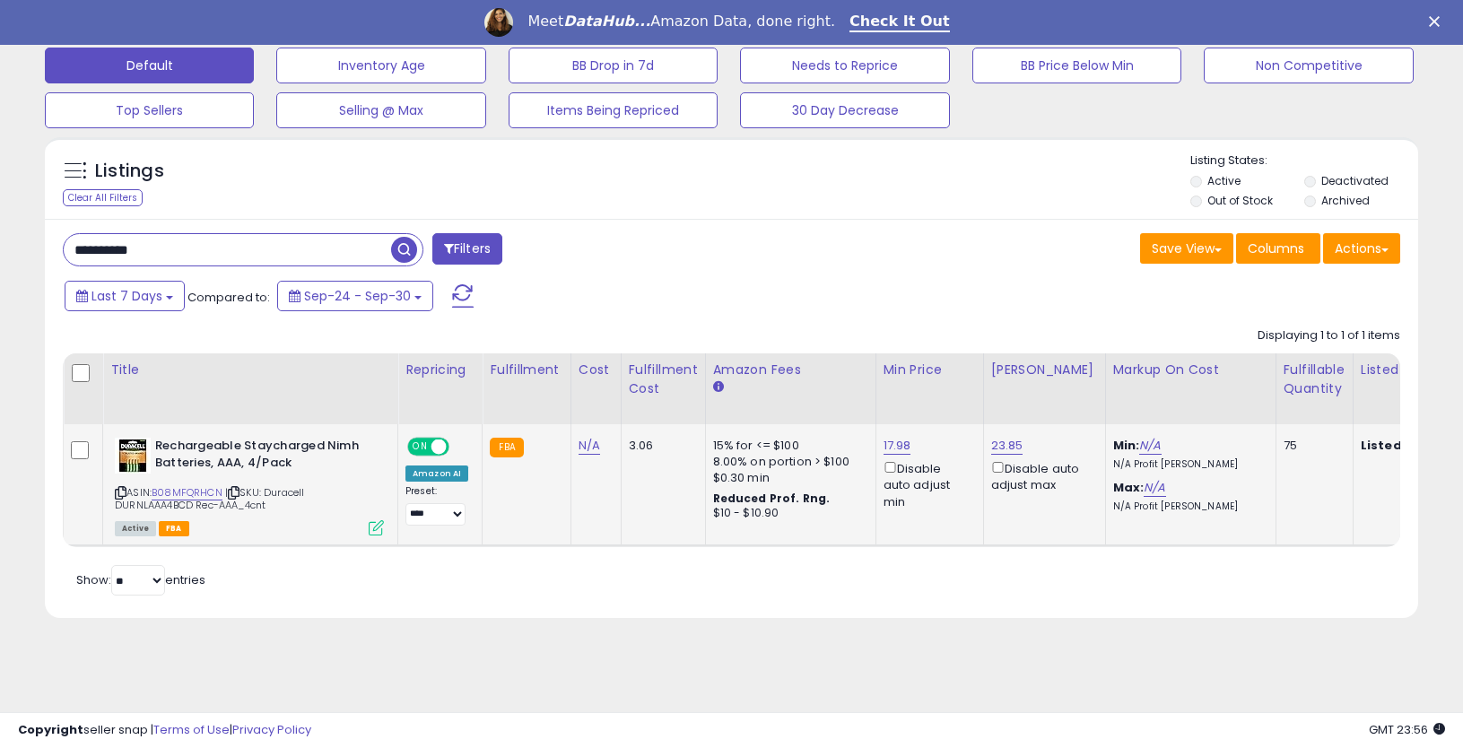  Describe the element at coordinates (788, 478) in the screenshot. I see `div: $0.30 min` at that location.